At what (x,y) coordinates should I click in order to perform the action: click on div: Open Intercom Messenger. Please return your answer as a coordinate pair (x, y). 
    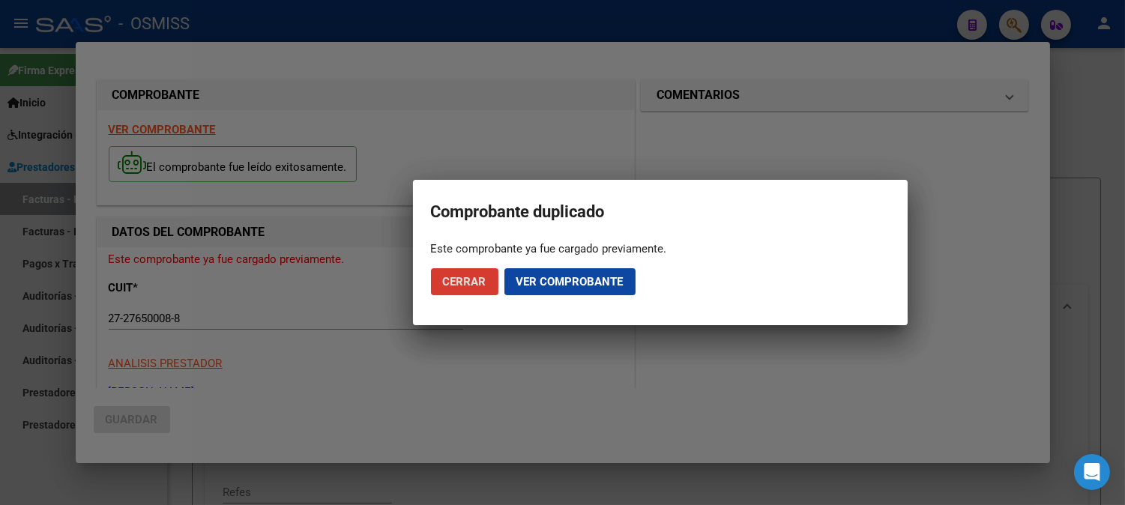
    Looking at the image, I should click on (1092, 472).